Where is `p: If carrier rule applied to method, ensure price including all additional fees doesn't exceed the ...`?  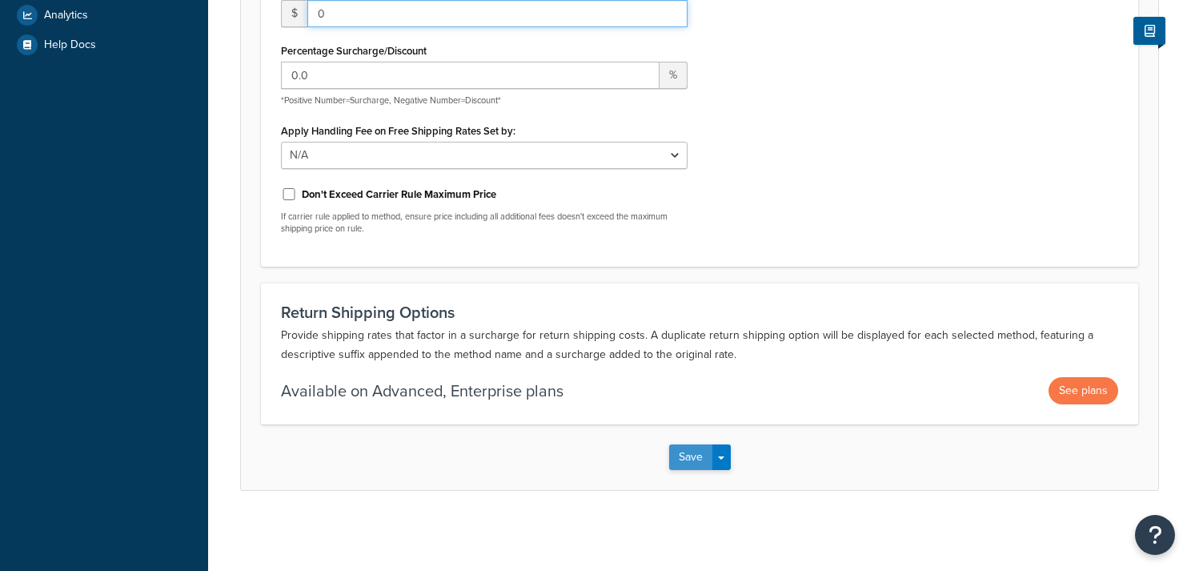
p: If carrier rule applied to method, ensure price including all additional fees doesn't exceed the ... is located at coordinates (484, 223).